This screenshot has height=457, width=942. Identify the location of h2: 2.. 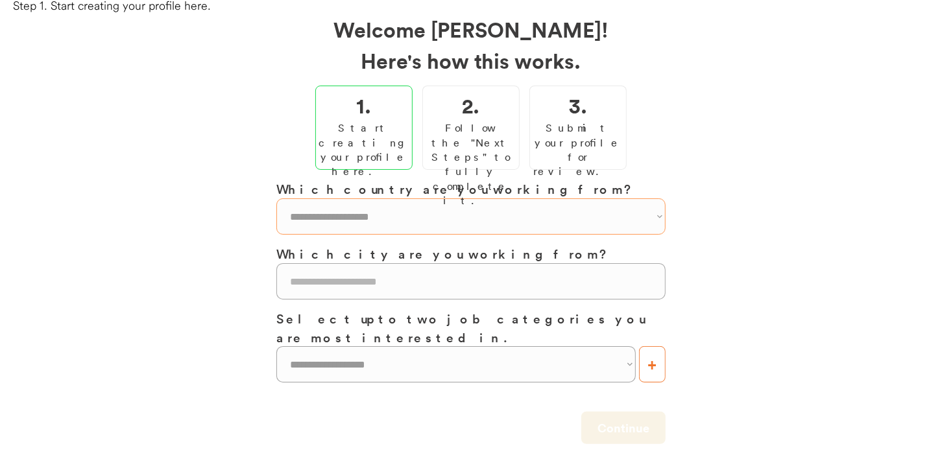
(471, 105).